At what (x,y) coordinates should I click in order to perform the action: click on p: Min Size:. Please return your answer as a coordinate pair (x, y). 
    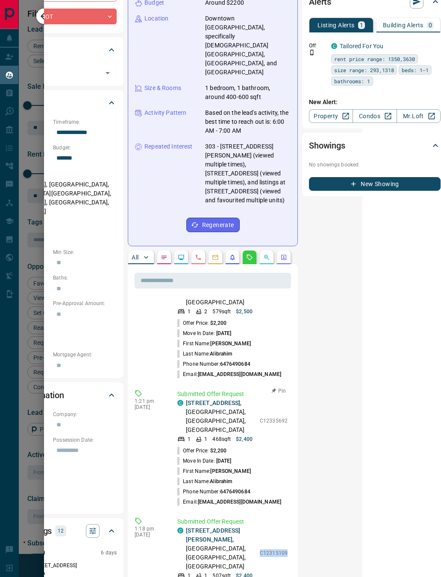
    Looking at the image, I should click on (85, 252).